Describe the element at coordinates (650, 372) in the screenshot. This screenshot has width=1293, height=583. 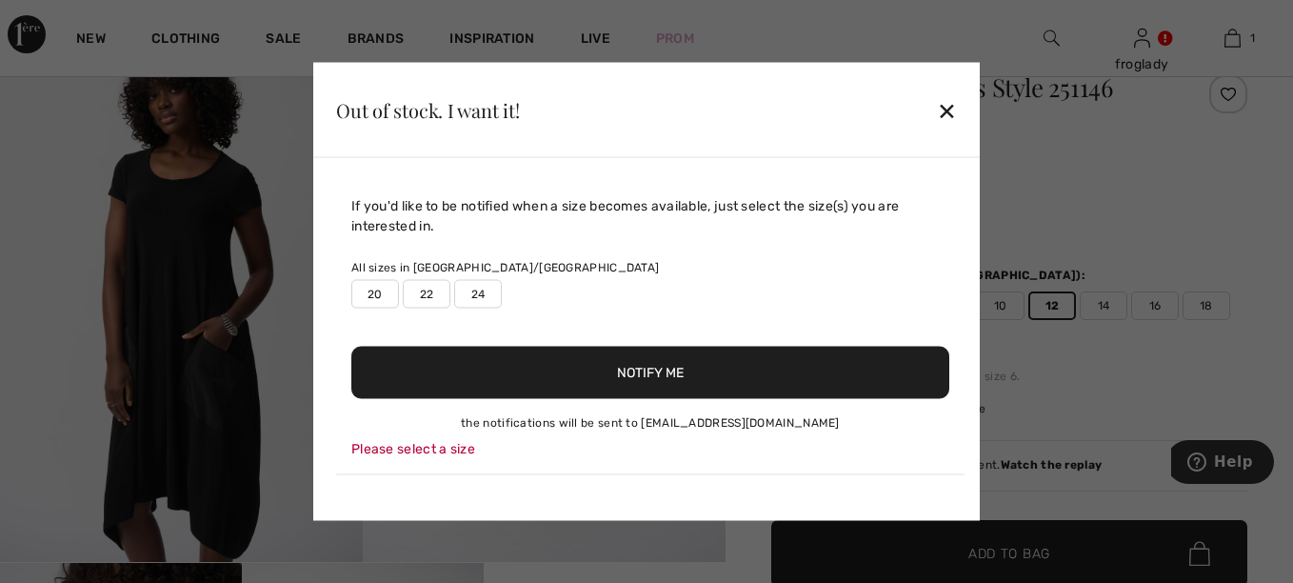
I see `button: Notify Me` at that location.